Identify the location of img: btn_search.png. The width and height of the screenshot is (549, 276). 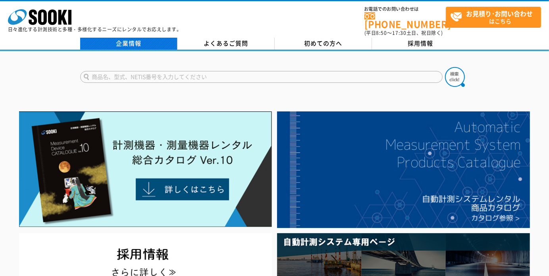
(455, 77).